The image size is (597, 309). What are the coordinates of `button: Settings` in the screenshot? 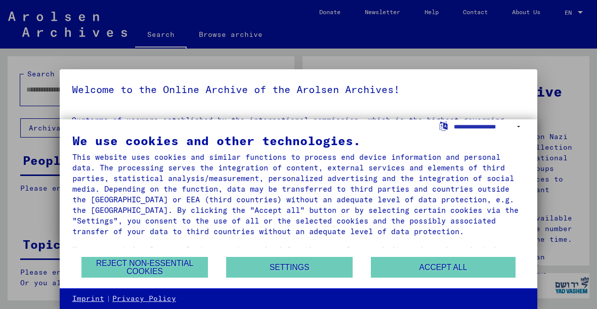 It's located at (289, 267).